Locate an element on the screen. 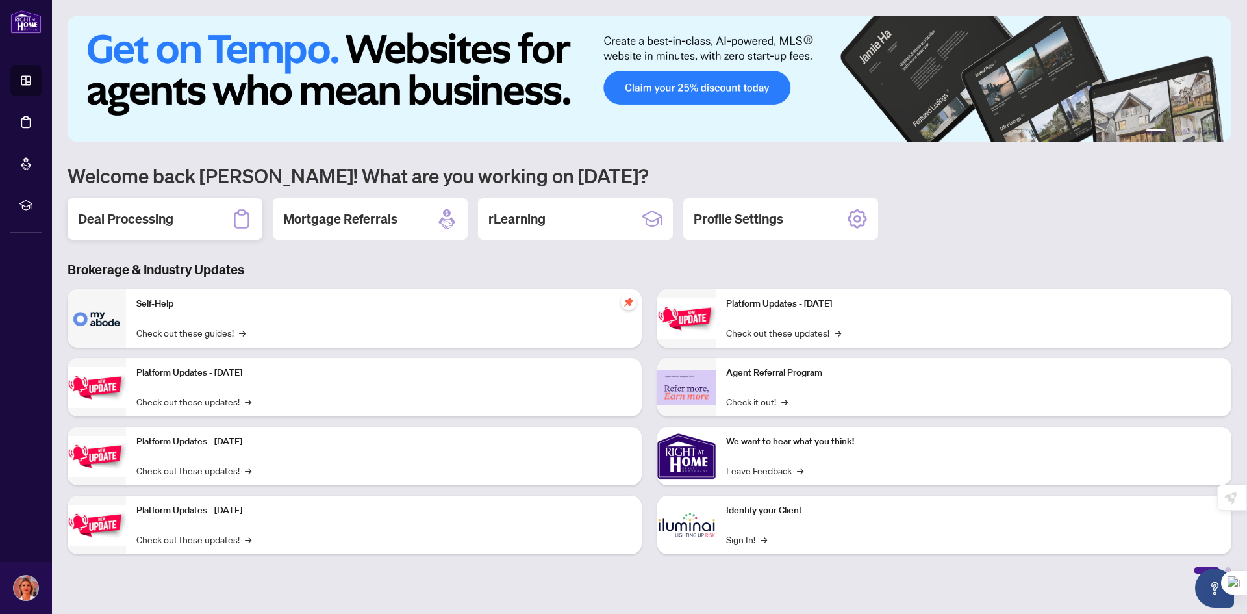 The image size is (1247, 614). p: We want to hear what you think! is located at coordinates (973, 441).